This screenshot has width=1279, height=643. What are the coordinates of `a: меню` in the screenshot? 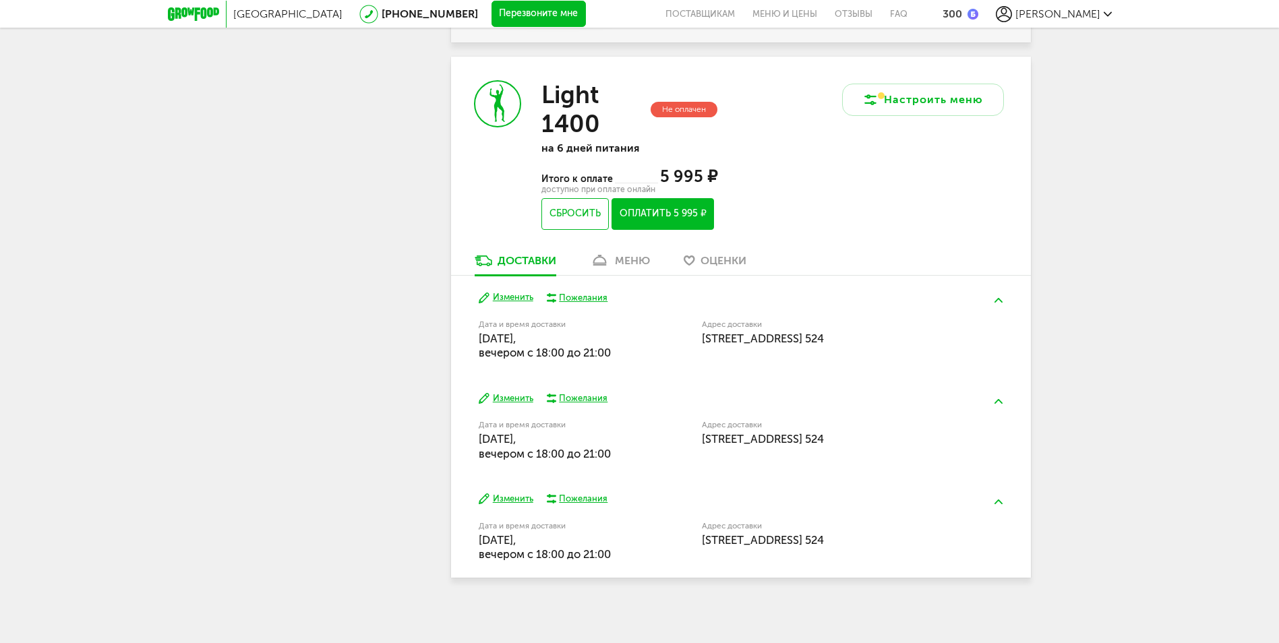 It's located at (619, 264).